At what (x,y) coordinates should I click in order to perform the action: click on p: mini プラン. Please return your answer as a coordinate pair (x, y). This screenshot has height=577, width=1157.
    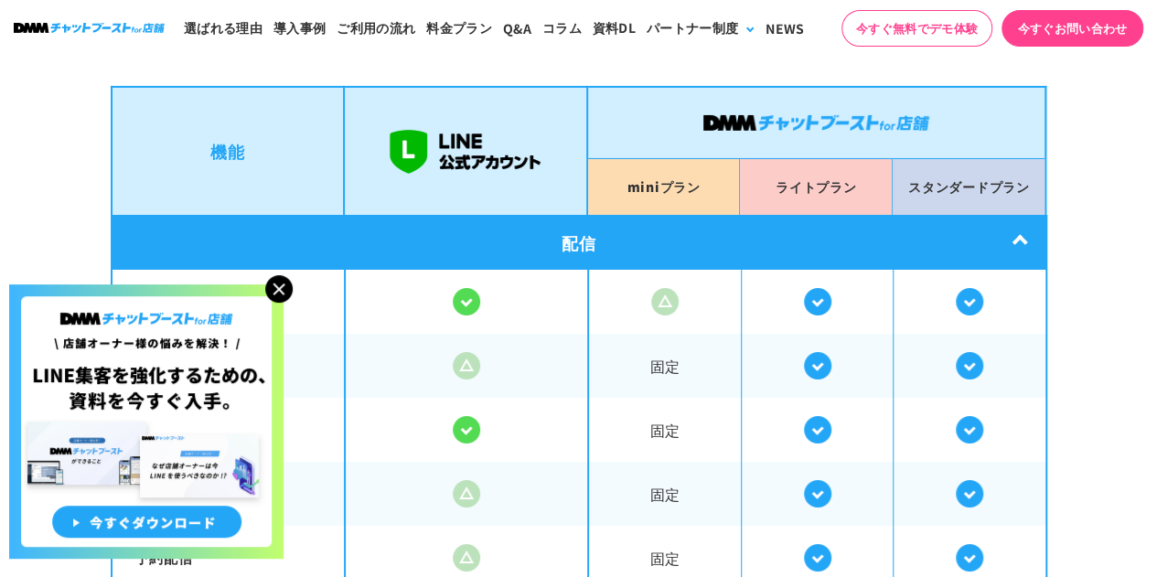
    Looking at the image, I should click on (664, 187).